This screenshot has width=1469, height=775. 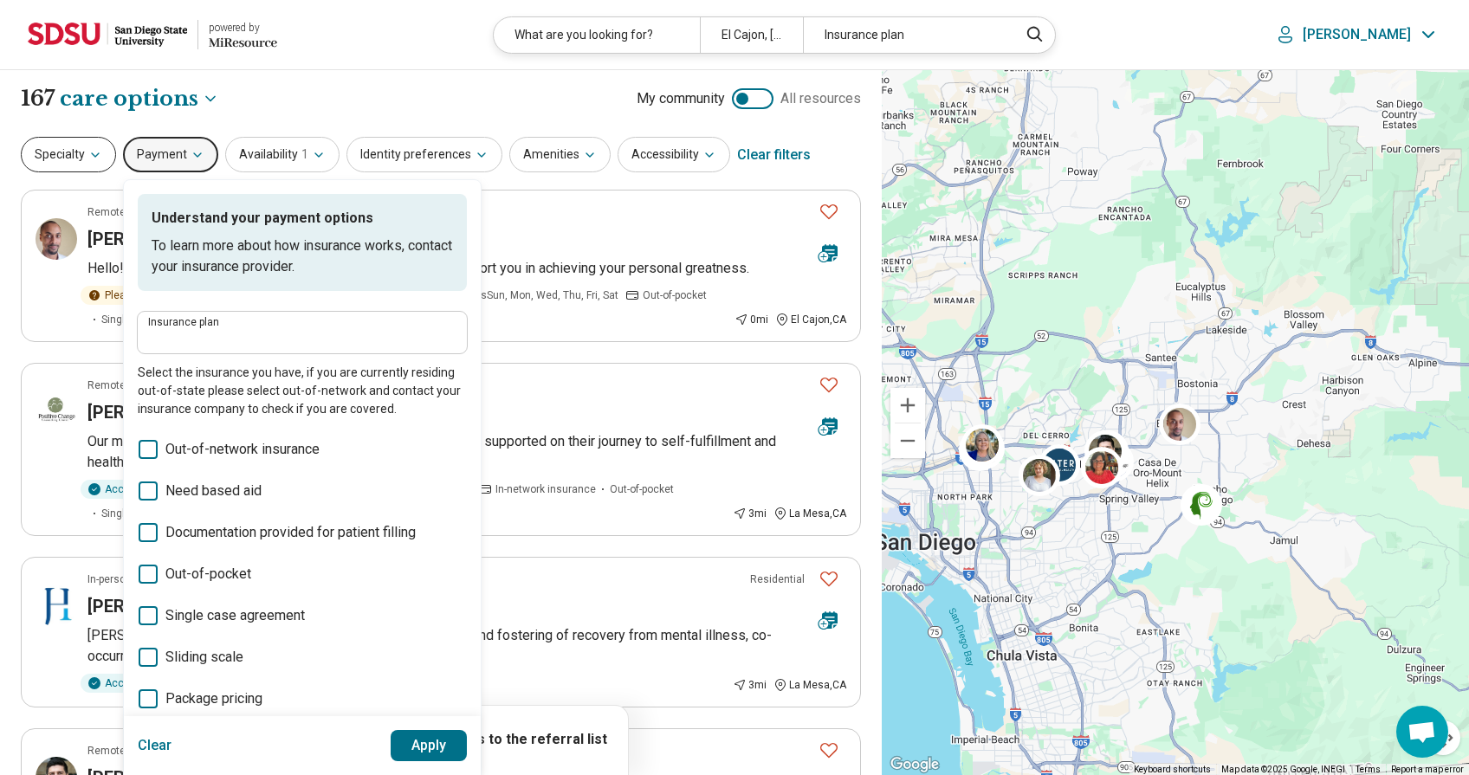 What do you see at coordinates (537, 295) in the screenshot?
I see `span: Works Sun, Mon, Wed, Thu, Fri, Sat` at bounding box center [537, 295].